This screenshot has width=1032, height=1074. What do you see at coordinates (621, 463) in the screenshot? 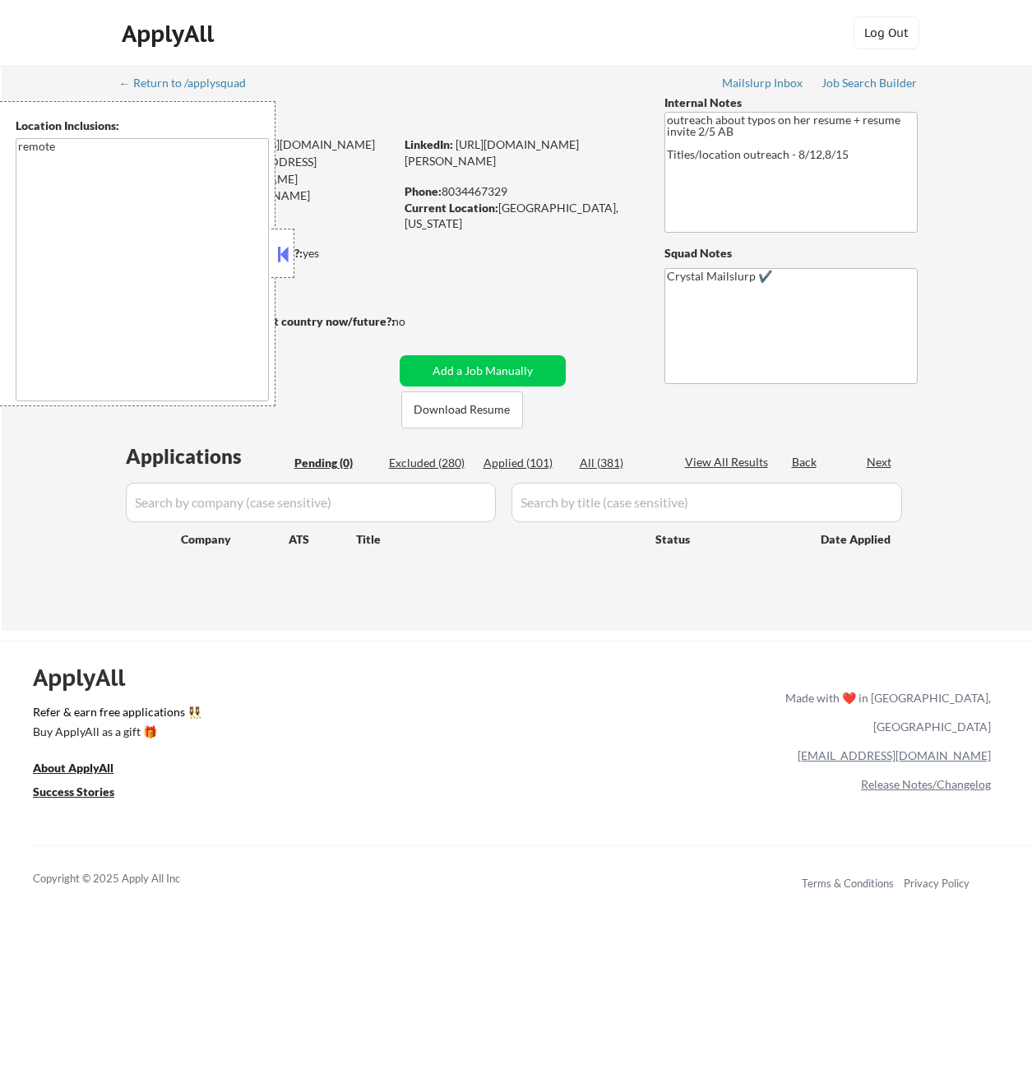
I see `div: All (381)` at bounding box center [621, 463].